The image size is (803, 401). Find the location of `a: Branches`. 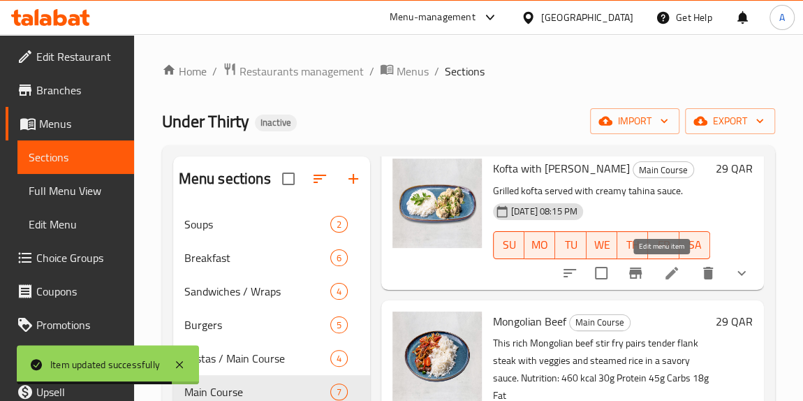

a: Branches is located at coordinates (70, 90).